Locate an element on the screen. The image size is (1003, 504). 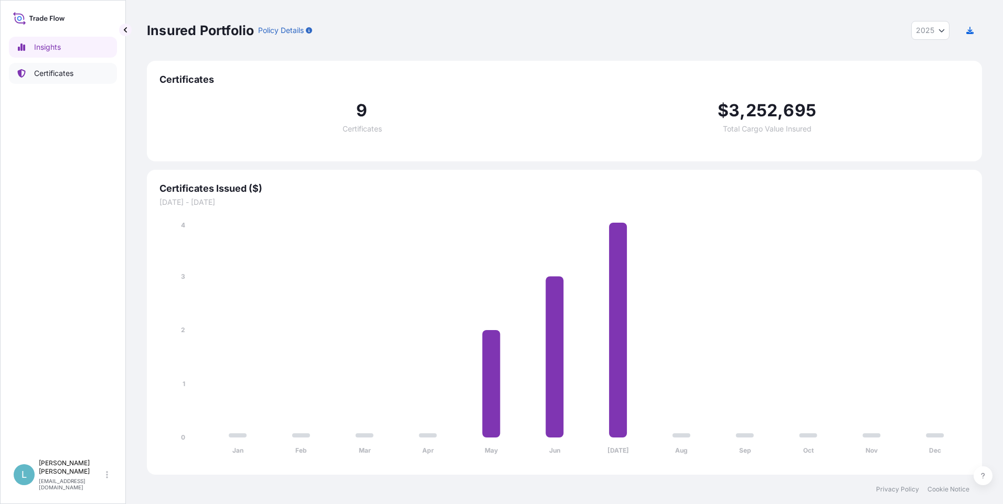
tspan: Feb is located at coordinates (301, 450).